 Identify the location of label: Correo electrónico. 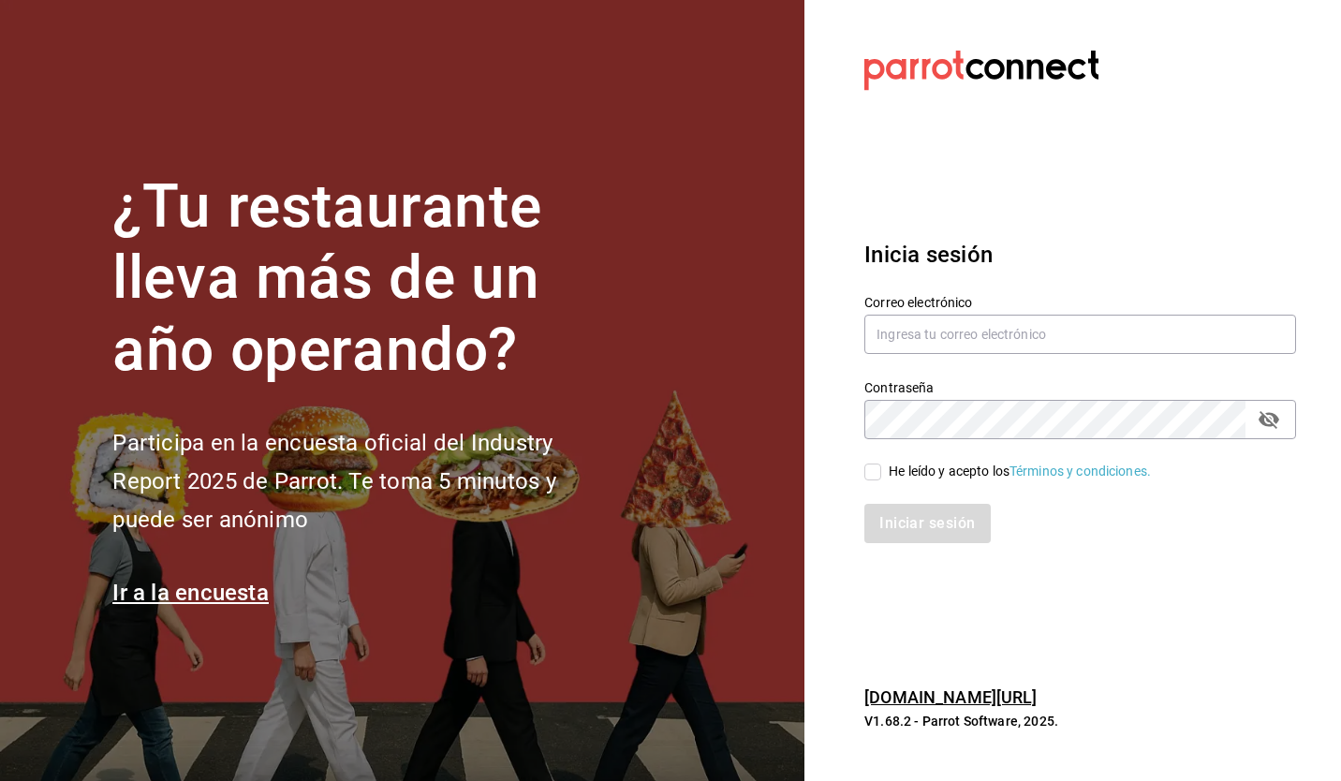
(1080, 302).